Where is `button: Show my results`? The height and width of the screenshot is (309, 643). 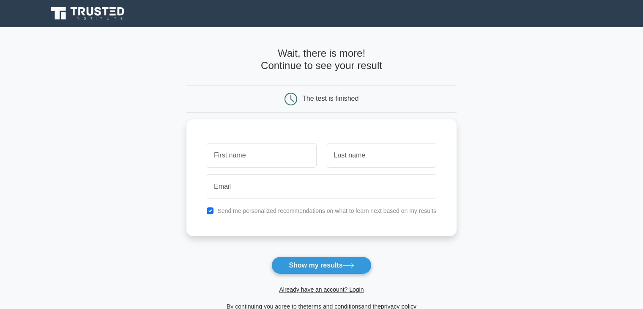 button: Show my results is located at coordinates (321, 265).